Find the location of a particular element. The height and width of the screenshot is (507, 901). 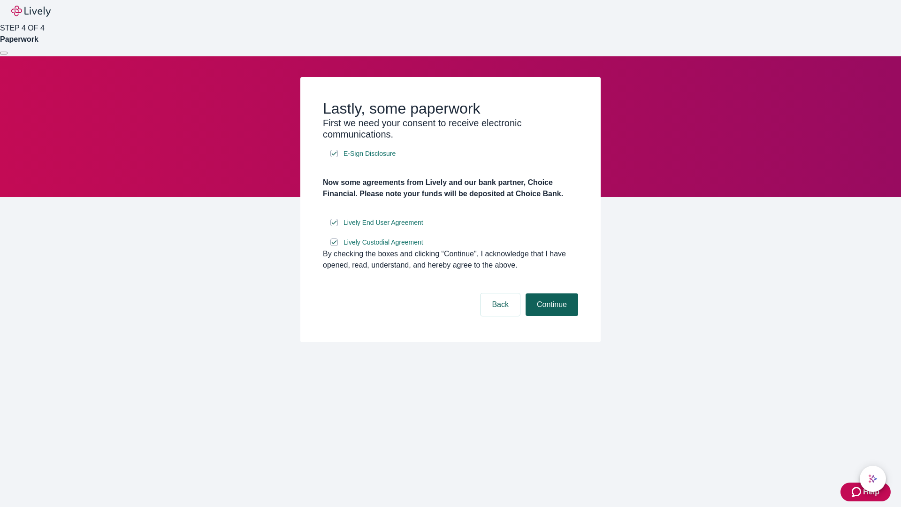

h4: Now some agreements from Lively and our bank partner, Choice Financial. Please note your funds wi... is located at coordinates (451, 188).